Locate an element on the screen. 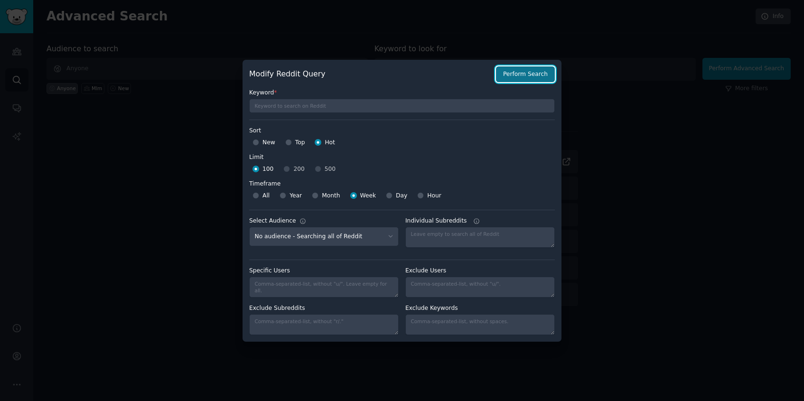 The width and height of the screenshot is (804, 401). span: 100 is located at coordinates (268, 169).